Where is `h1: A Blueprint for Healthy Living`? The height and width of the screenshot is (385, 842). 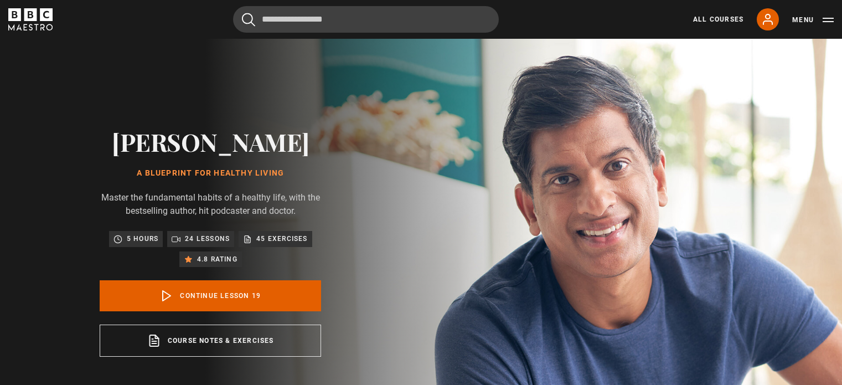
h1: A Blueprint for Healthy Living is located at coordinates (210, 173).